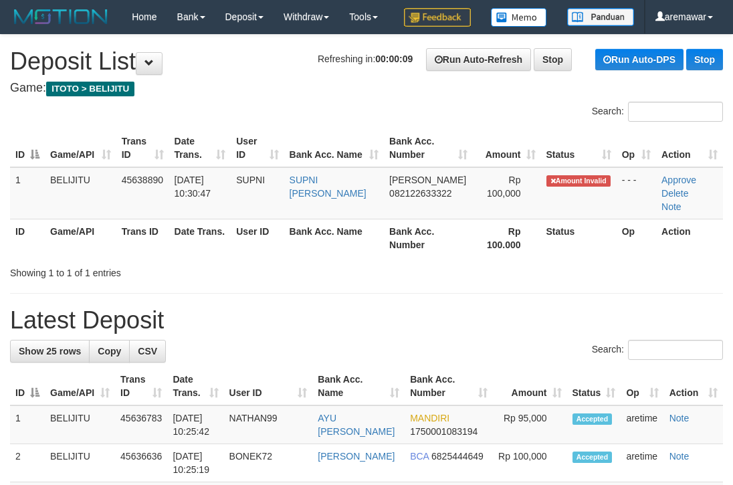 This screenshot has width=733, height=485. Describe the element at coordinates (690, 237) in the screenshot. I see `th: Action` at that location.